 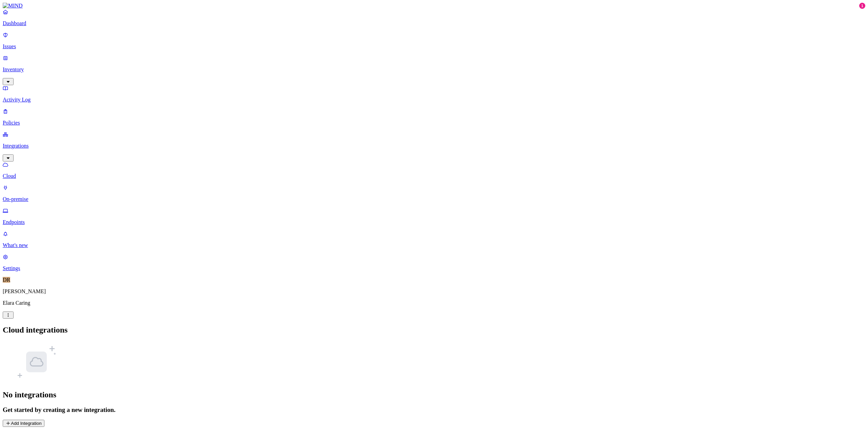 What do you see at coordinates (434, 262) in the screenshot?
I see `a: Settings` at bounding box center [434, 262].